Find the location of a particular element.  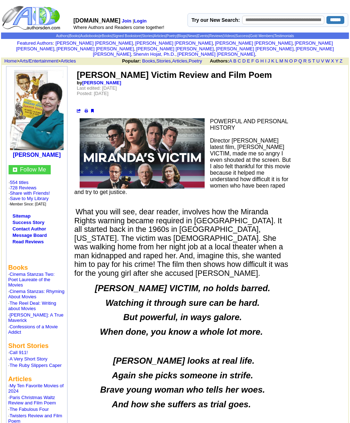

font: Where Authors and Readers come together! is located at coordinates (119, 27).